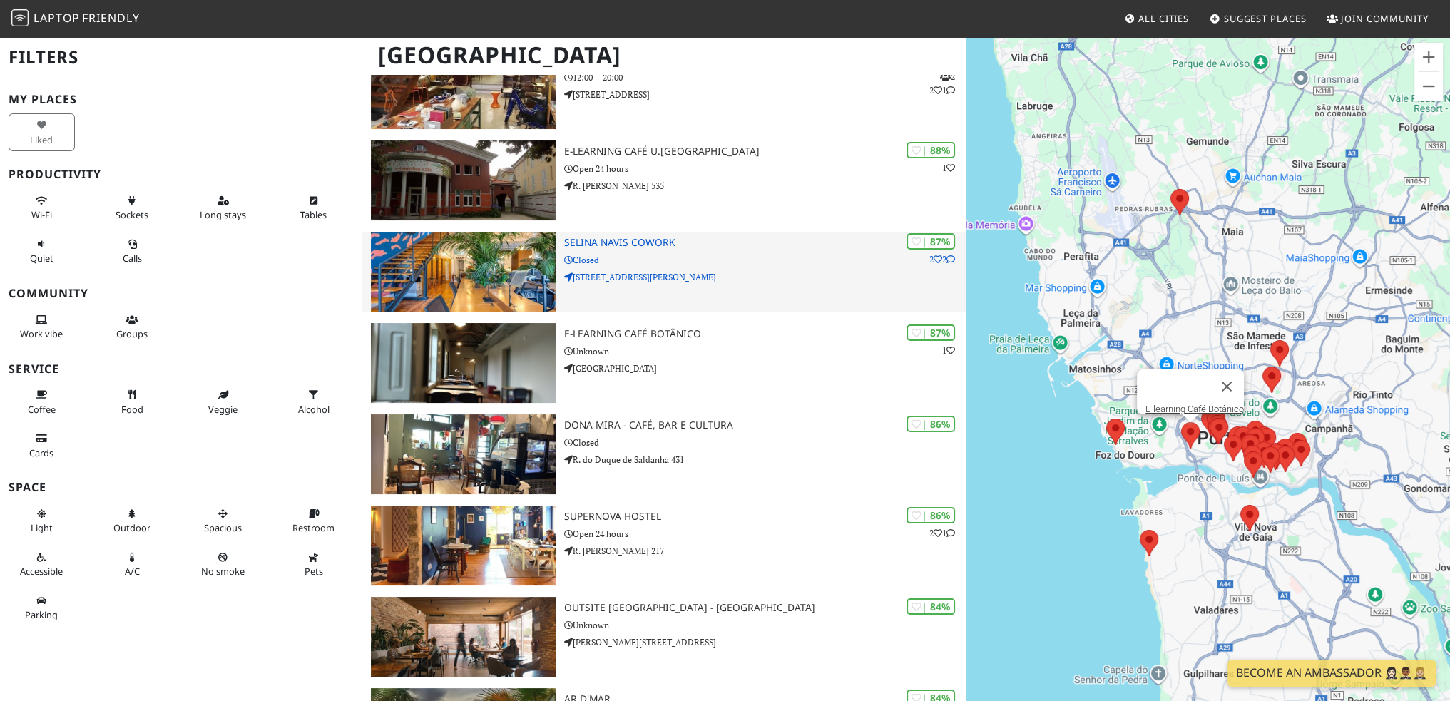 This screenshot has height=701, width=1450. I want to click on img: Outsite Porto - Mouco, so click(463, 637).